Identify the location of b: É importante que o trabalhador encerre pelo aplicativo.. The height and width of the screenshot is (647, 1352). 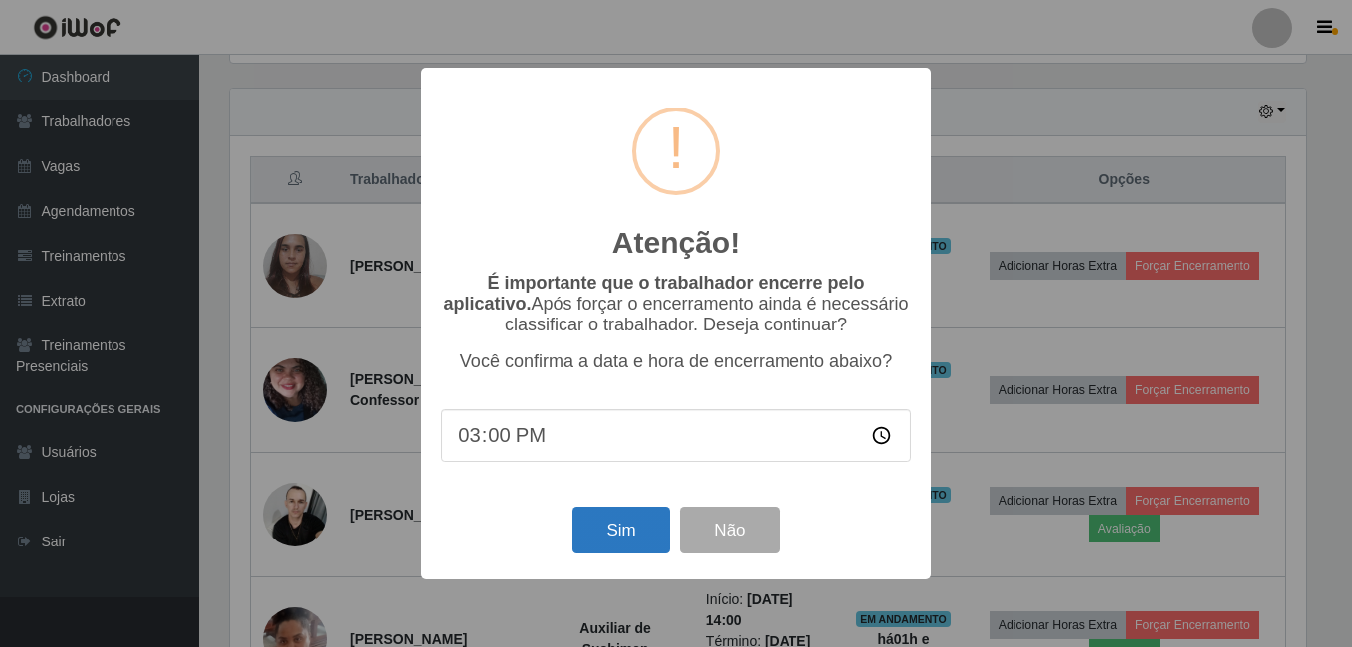
(653, 293).